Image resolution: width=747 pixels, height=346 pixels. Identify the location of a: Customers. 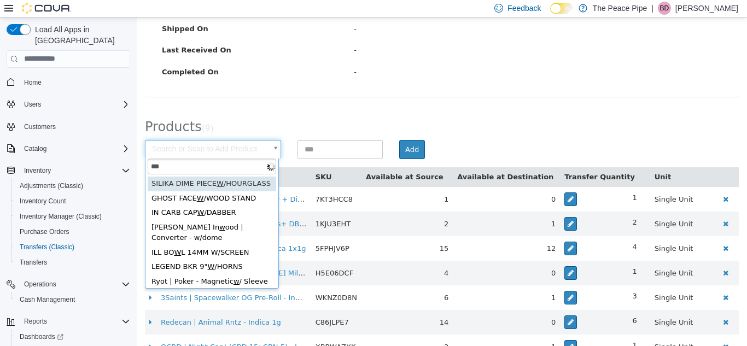
(40, 127).